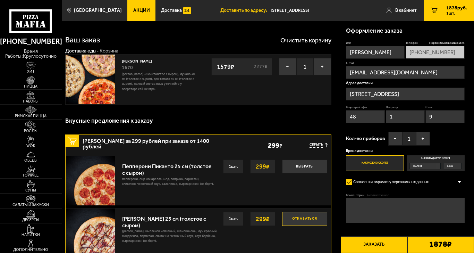 This screenshot has height=253, width=474. I want to click on span: Кол-во приборов, so click(366, 139).